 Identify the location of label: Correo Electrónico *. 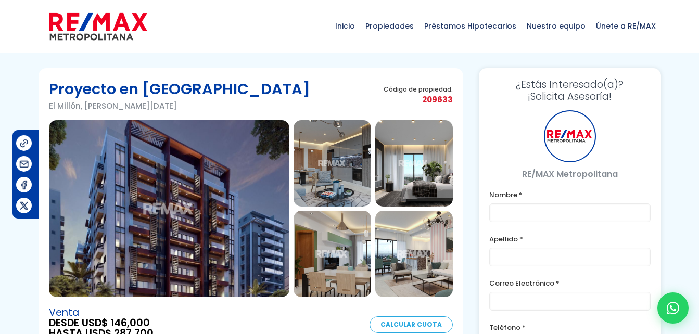
(570, 283).